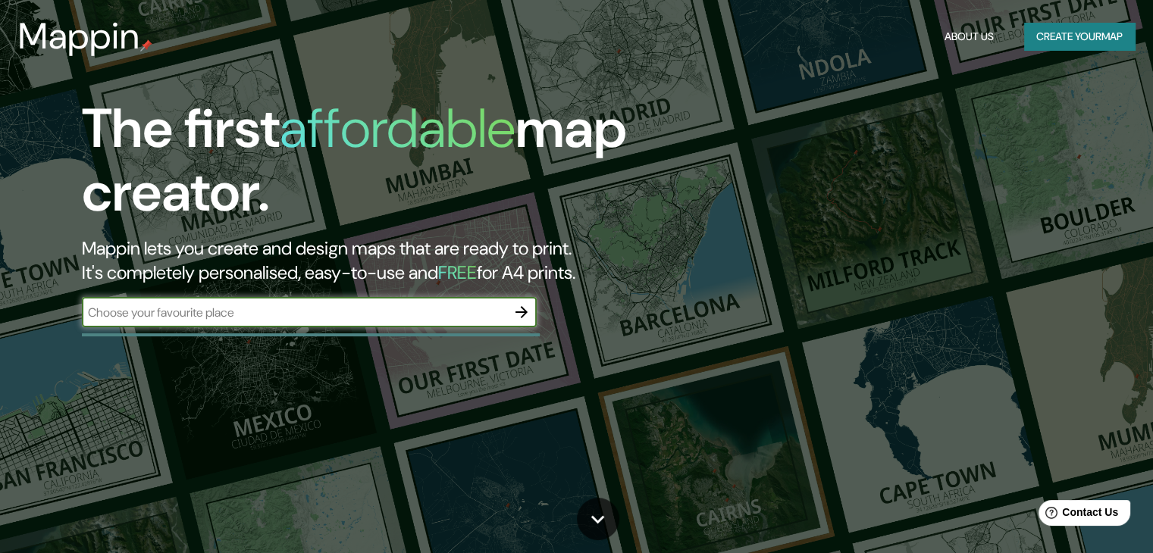  Describe the element at coordinates (370, 167) in the screenshot. I see `h1: The first map creator.` at that location.